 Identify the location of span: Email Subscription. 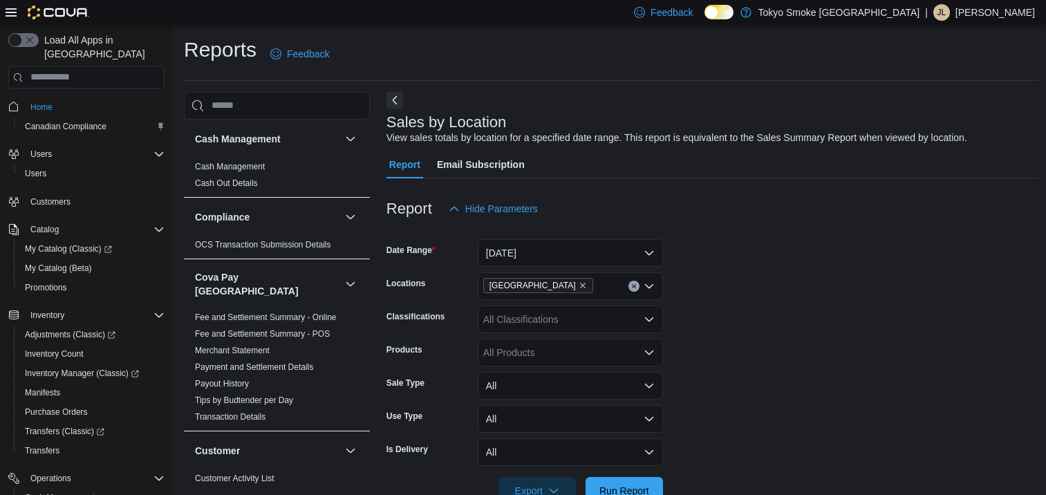
(480, 165).